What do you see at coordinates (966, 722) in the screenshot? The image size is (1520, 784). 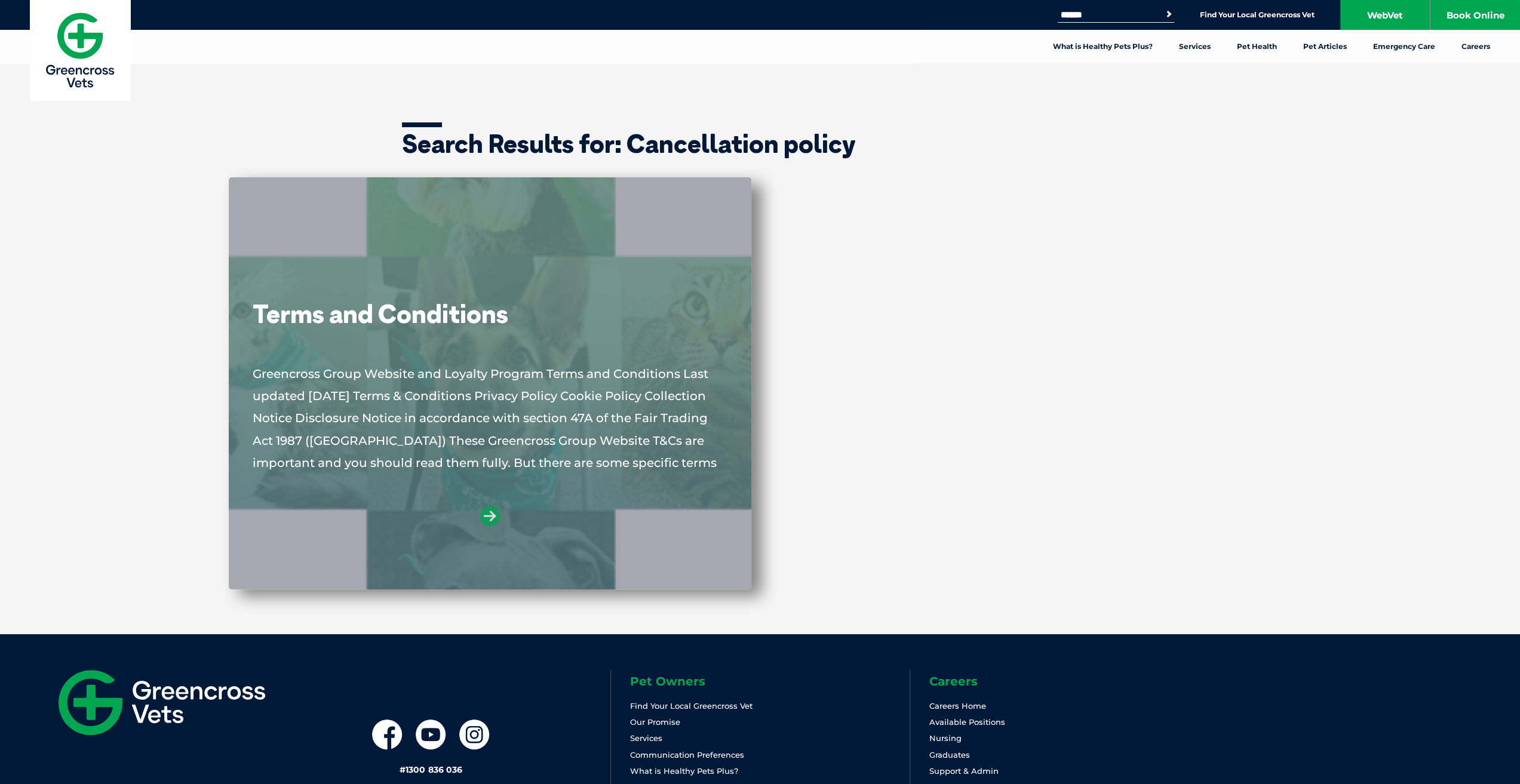 I see `a: Available Positions` at bounding box center [966, 722].